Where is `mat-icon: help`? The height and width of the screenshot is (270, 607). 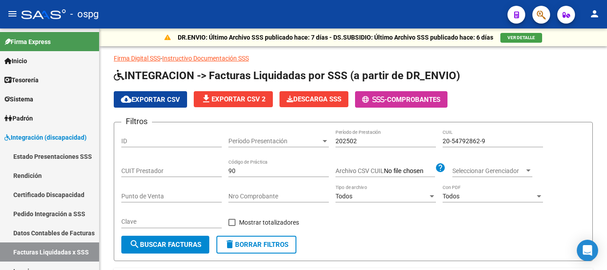 mat-icon: help is located at coordinates (440, 168).